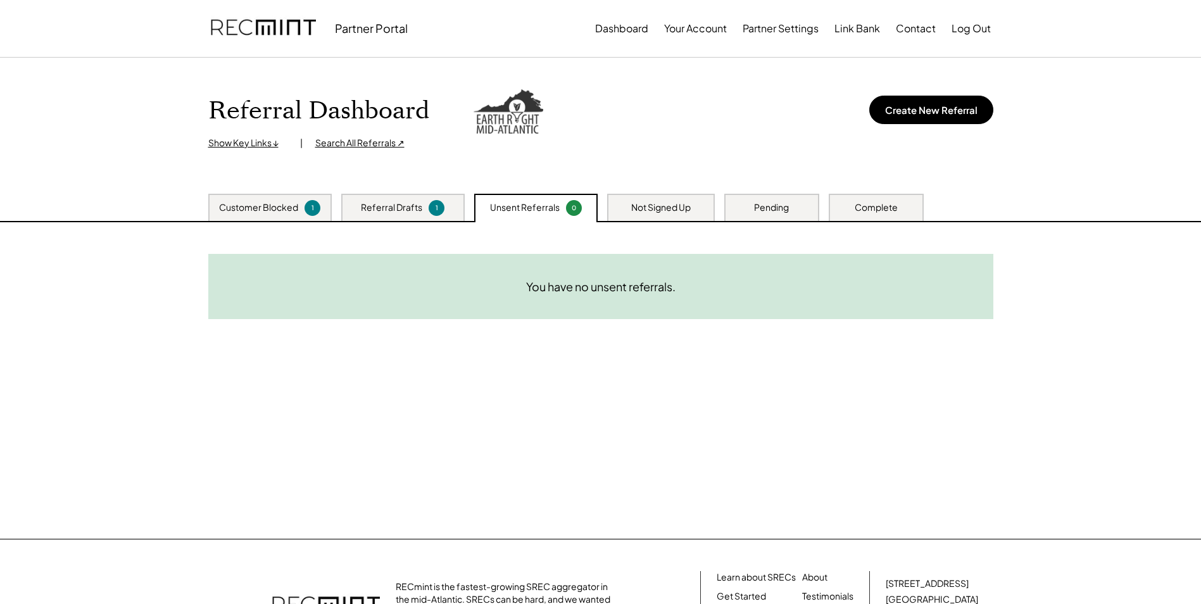 The height and width of the screenshot is (604, 1201). What do you see at coordinates (931, 109) in the screenshot?
I see `button: Create New Referral` at bounding box center [931, 109].